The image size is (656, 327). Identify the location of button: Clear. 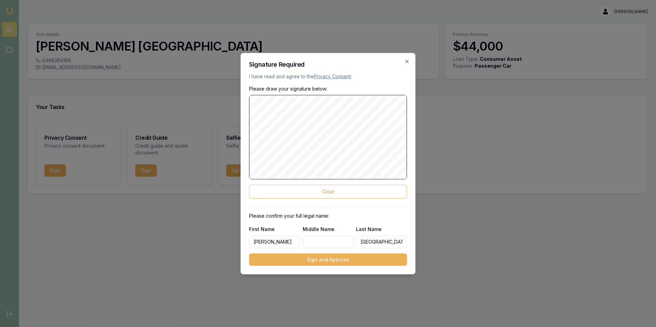
(328, 192).